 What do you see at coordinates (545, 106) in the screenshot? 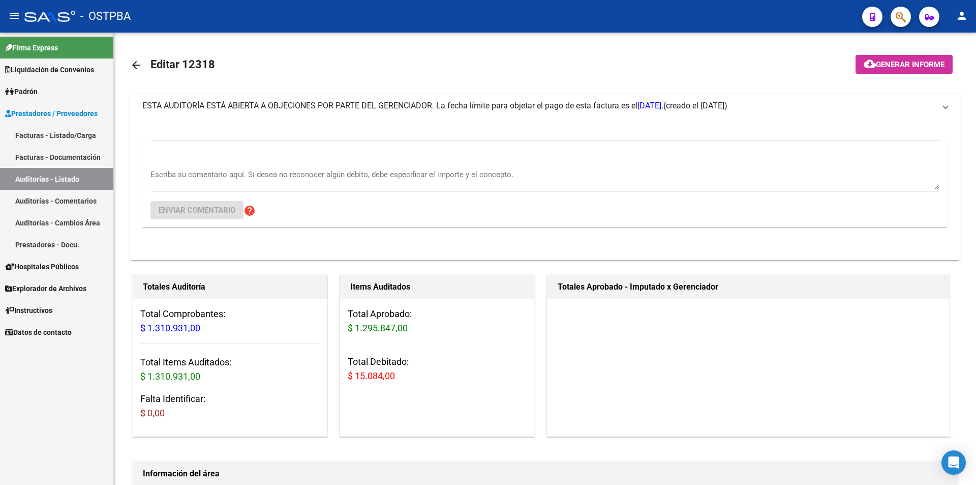
I see `mat-expansion-panel-header: ESTA AUDITORÍA ESTÁ ABIERTA A OBJECIONES POR PARTE DEL GERENCIADOR. La fecha límite para objetar ...` at bounding box center [545, 106].